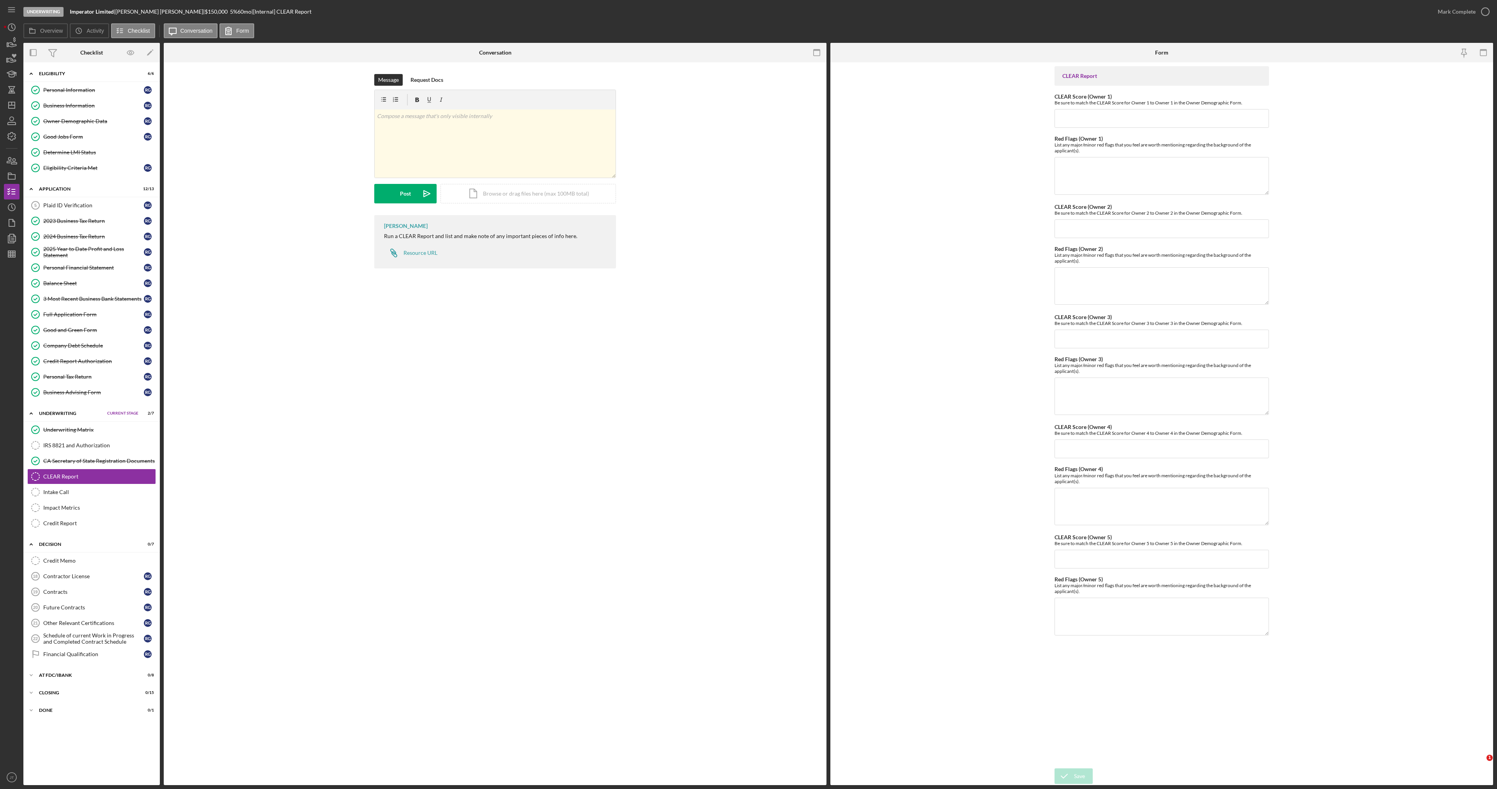 This screenshot has height=789, width=1497. Describe the element at coordinates (147, 711) in the screenshot. I see `div: 0 / 1` at that location.